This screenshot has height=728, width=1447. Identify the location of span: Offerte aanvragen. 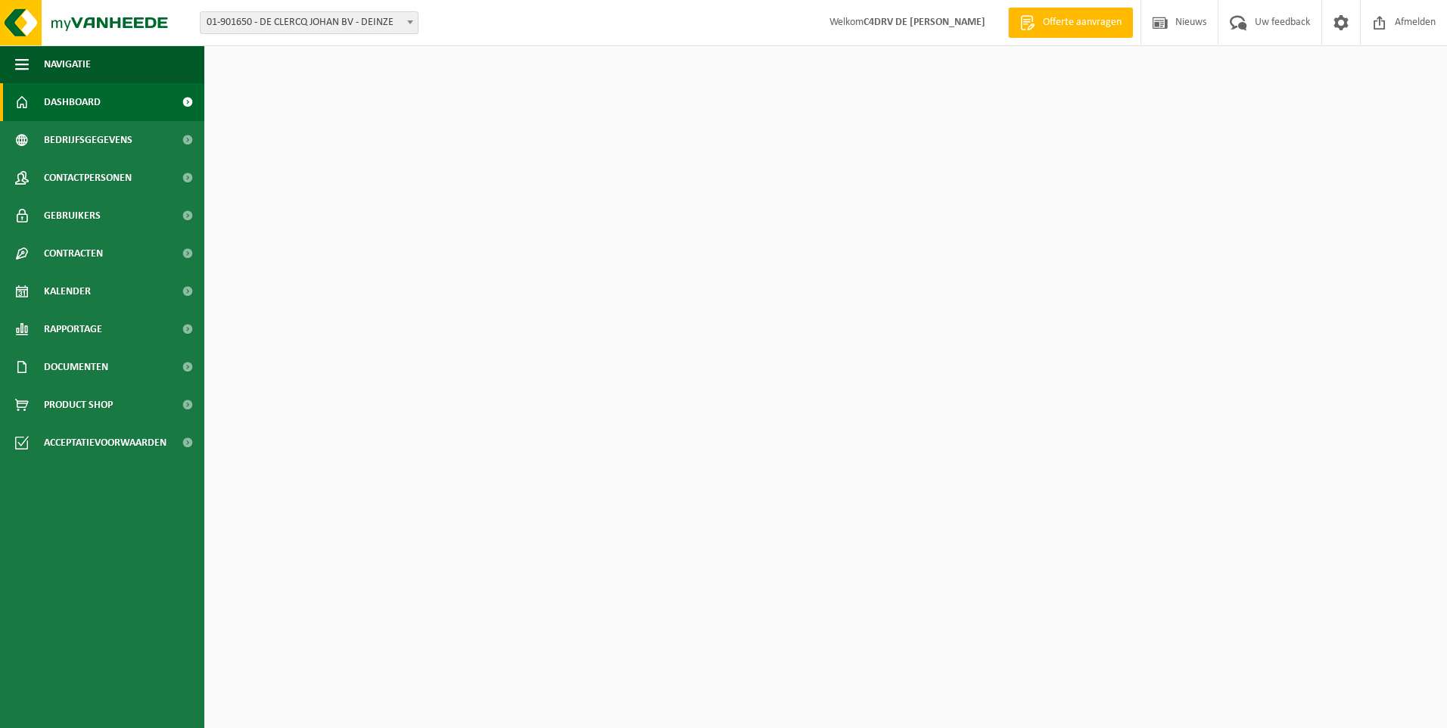
(1082, 23).